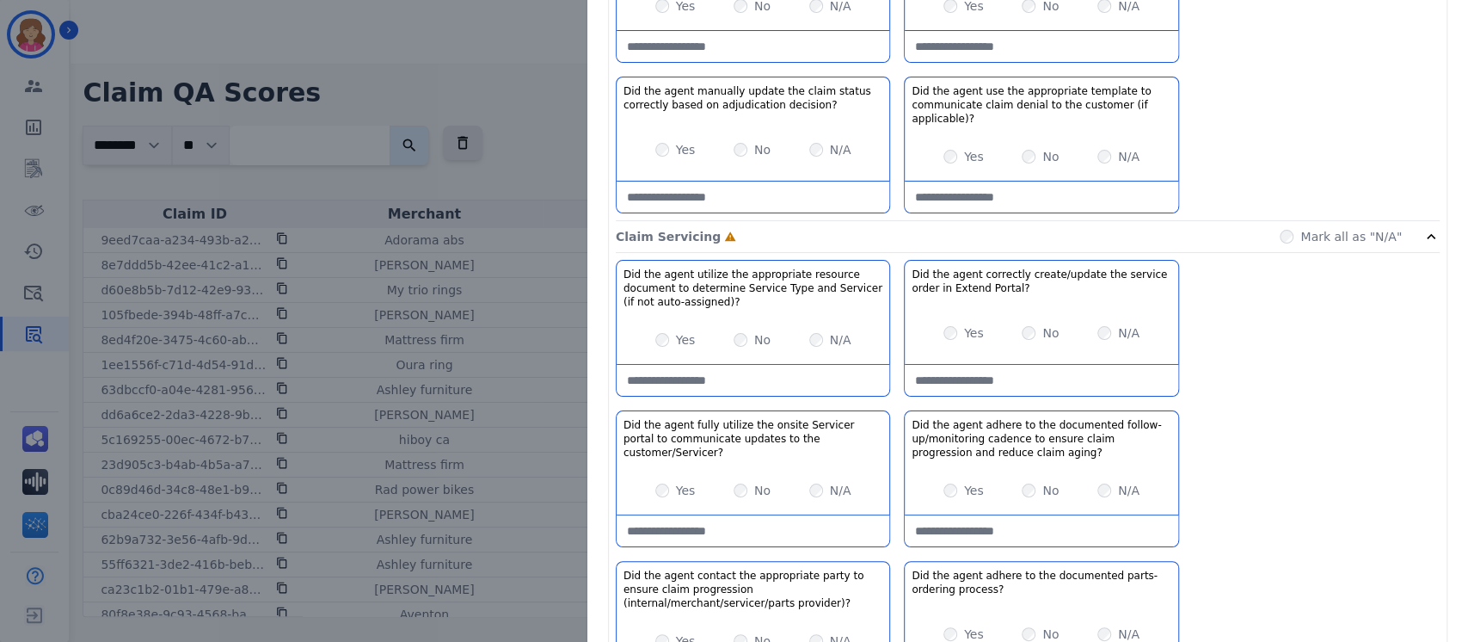  What do you see at coordinates (668, 237) in the screenshot?
I see `p: Claim Servicing` at bounding box center [668, 237].